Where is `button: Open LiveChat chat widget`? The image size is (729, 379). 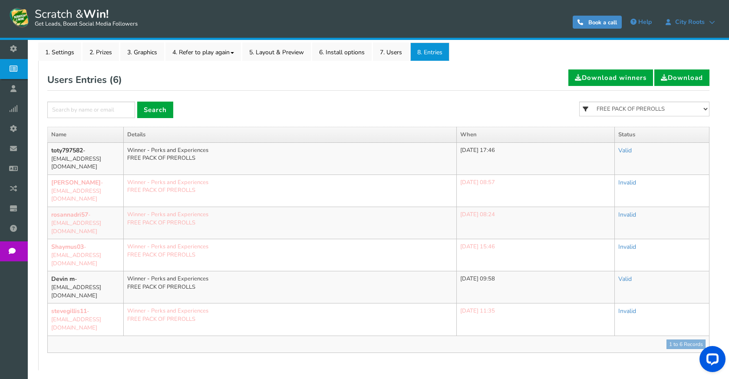 button: Open LiveChat chat widget is located at coordinates (20, 16).